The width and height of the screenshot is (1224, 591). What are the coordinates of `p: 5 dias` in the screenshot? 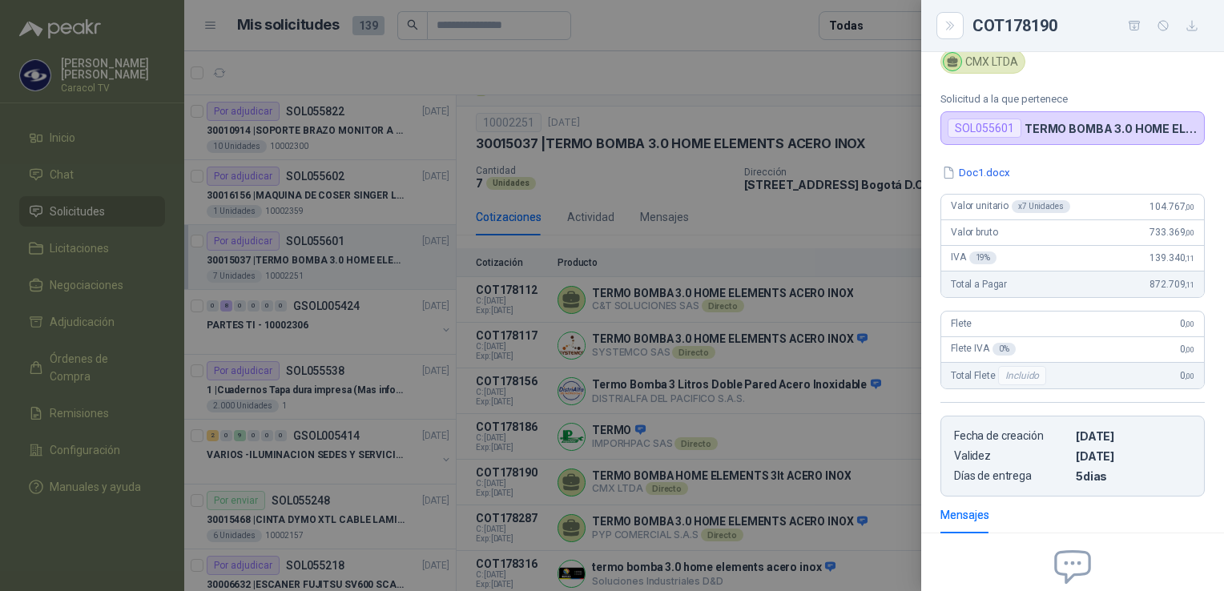 It's located at (1134, 476).